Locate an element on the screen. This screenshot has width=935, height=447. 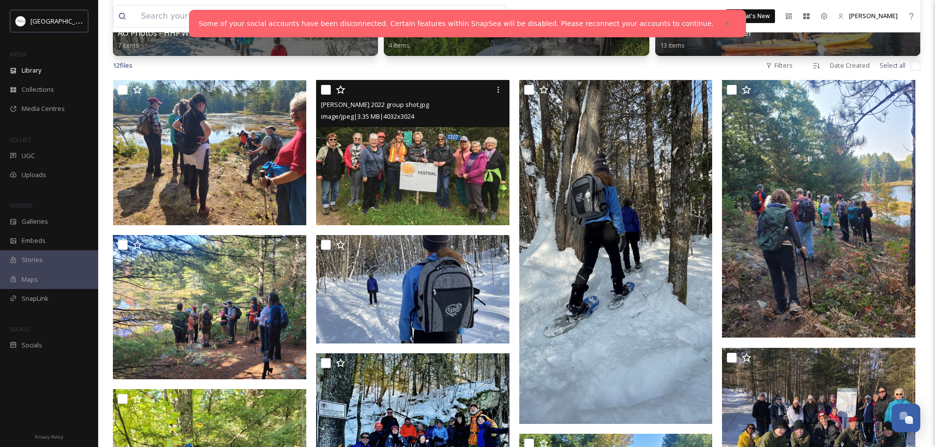
div: Date Created is located at coordinates (850, 65).